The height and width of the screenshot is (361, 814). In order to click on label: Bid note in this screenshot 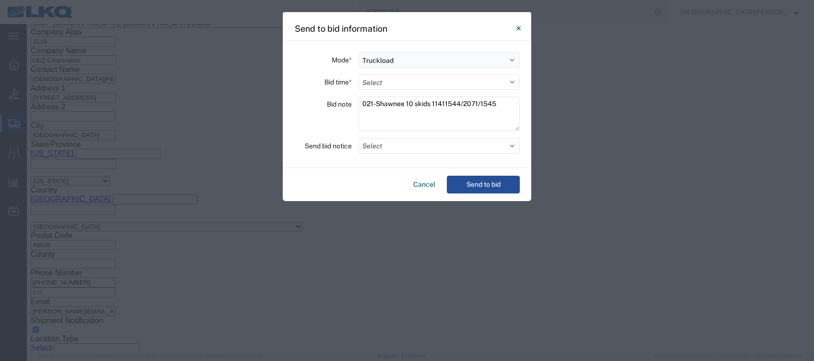, I will do `click(339, 104)`.